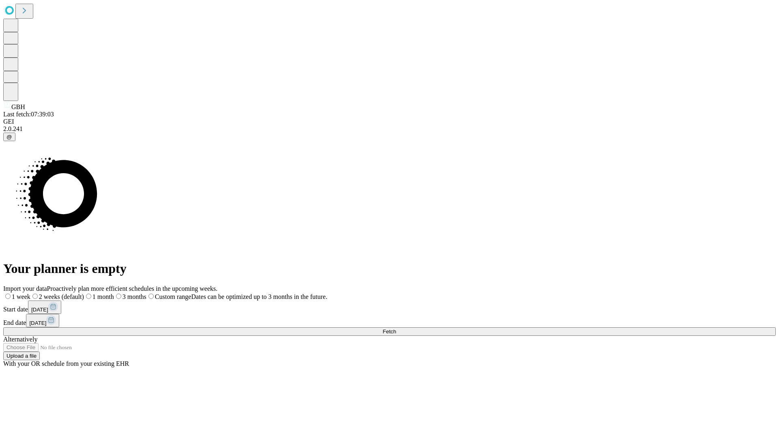 The width and height of the screenshot is (779, 438). What do you see at coordinates (20, 339) in the screenshot?
I see `span: Alternatively` at bounding box center [20, 339].